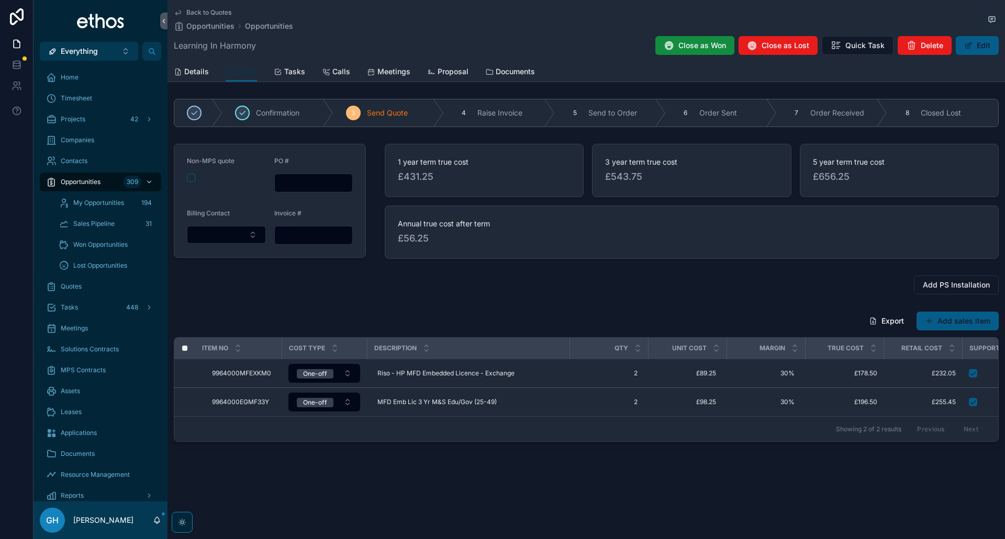  Describe the element at coordinates (778, 46) in the screenshot. I see `button: Close as Lost` at that location.